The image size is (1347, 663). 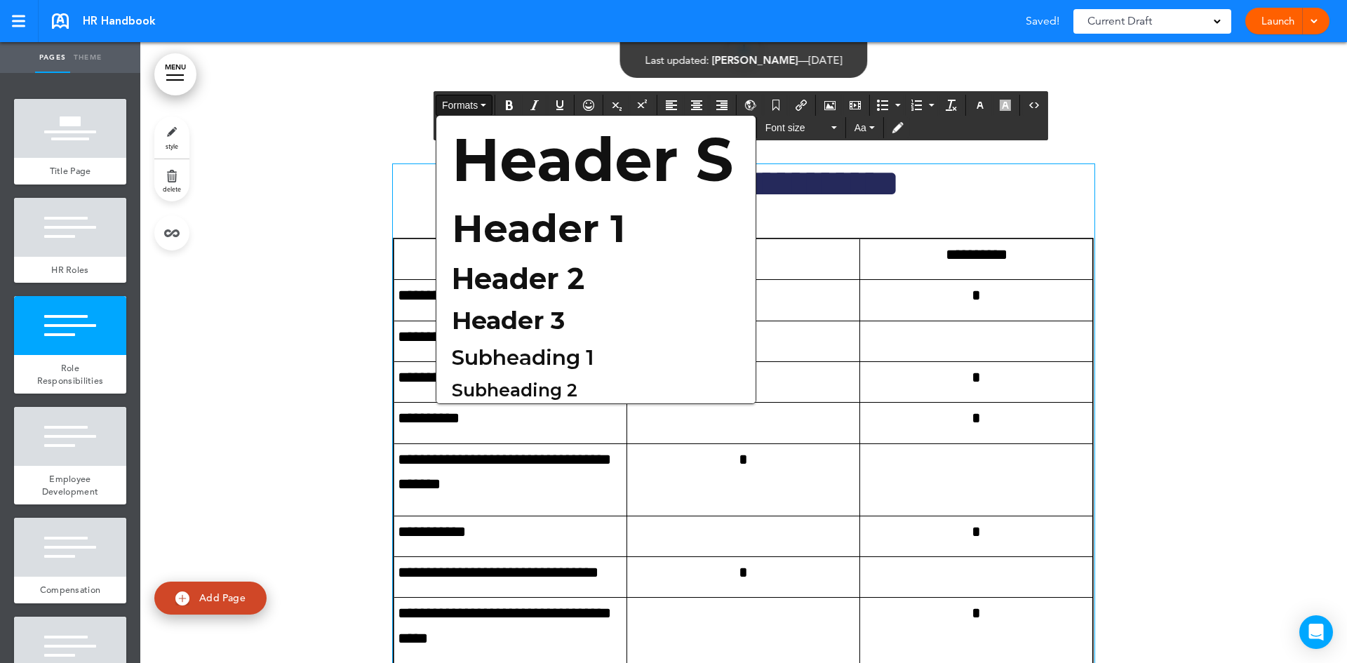 I want to click on span: Title Page, so click(x=70, y=170).